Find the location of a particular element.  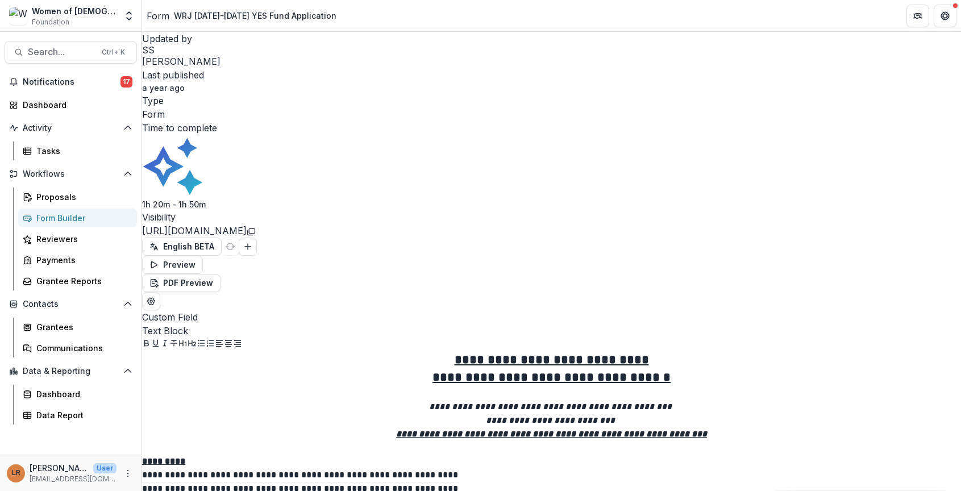

button: Search... is located at coordinates (70, 52).